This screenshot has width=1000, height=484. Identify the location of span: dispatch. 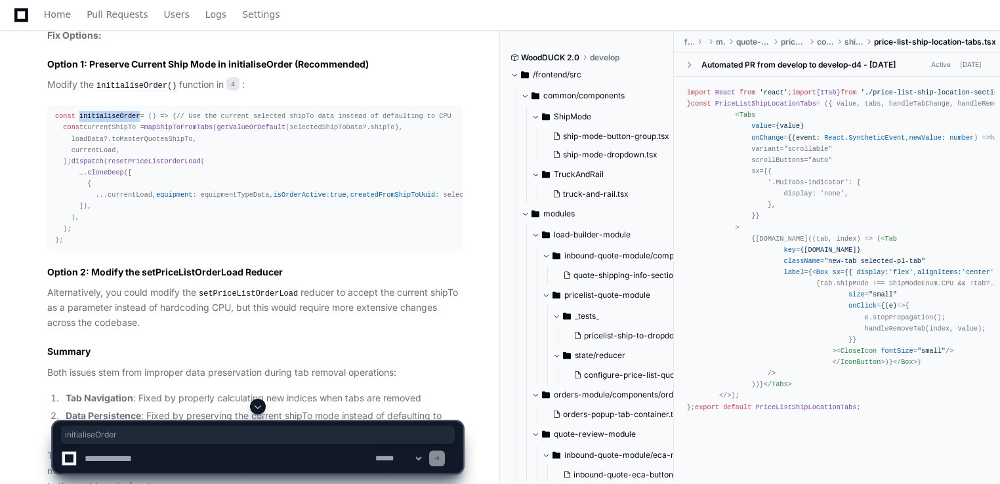
(87, 161).